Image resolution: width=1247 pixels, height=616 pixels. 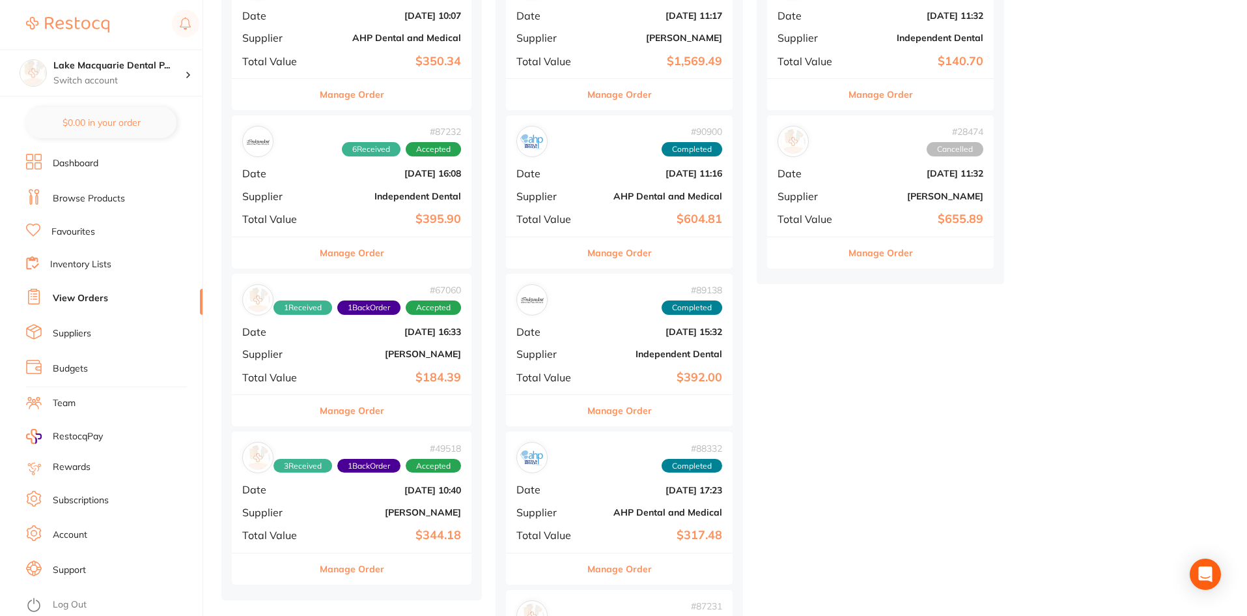 What do you see at coordinates (919, 219) in the screenshot?
I see `b: $655.89` at bounding box center [919, 219].